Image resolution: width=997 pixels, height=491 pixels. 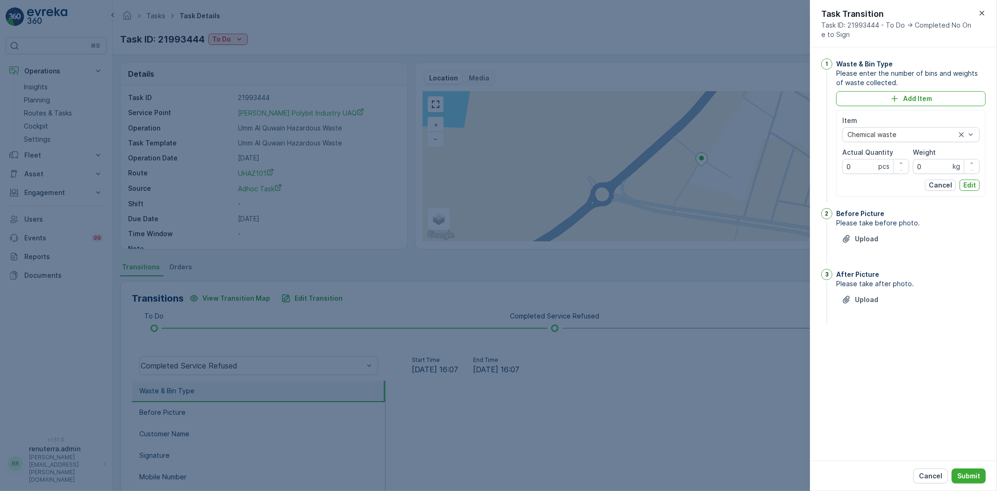 I want to click on p: Before Picture, so click(x=860, y=214).